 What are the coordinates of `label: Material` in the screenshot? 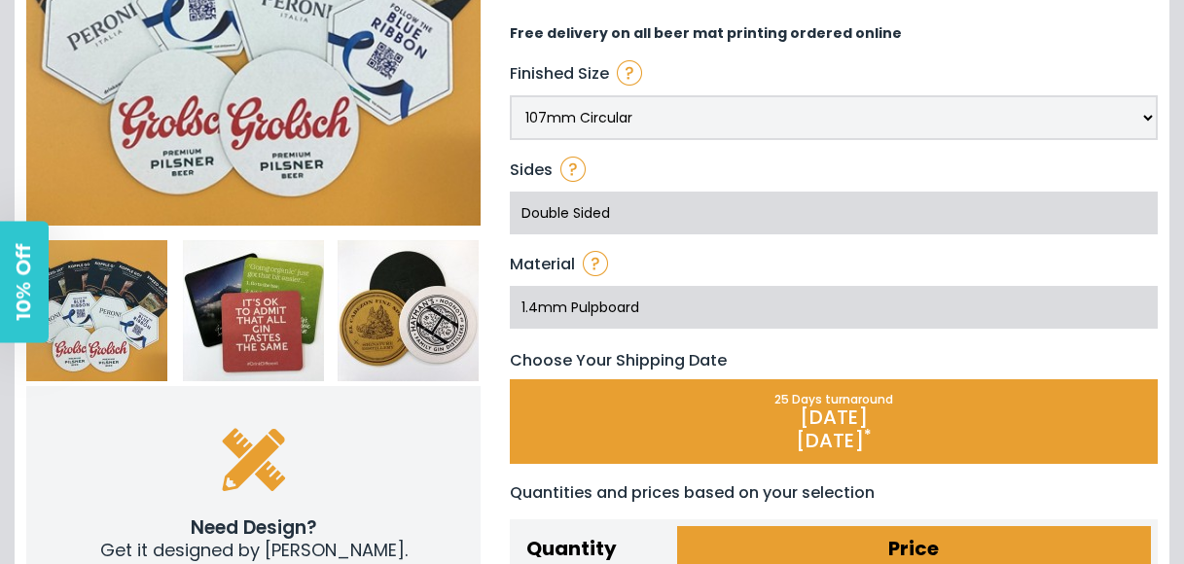 It's located at (542, 264).